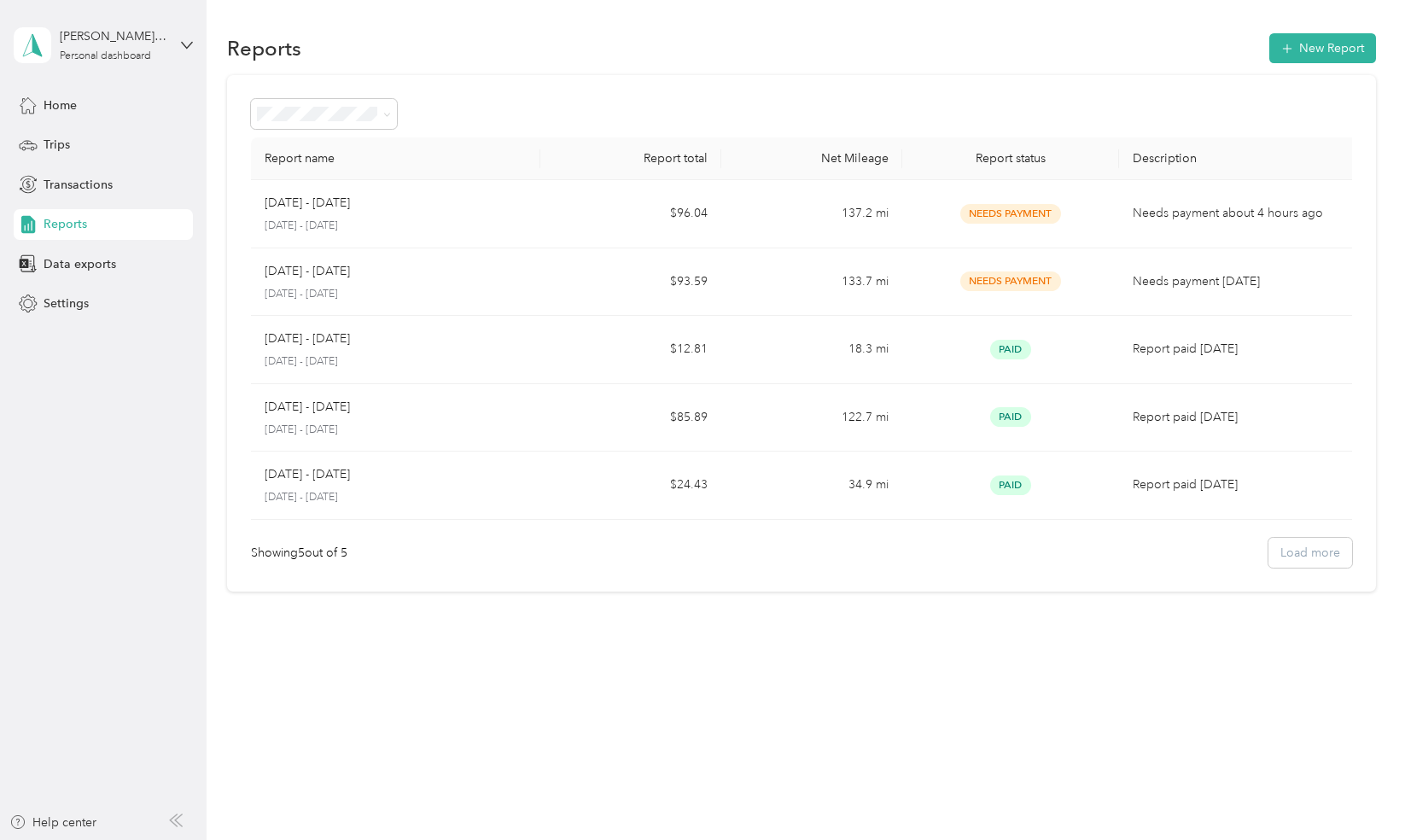  Describe the element at coordinates (631, 418) in the screenshot. I see `td: $85.89` at that location.